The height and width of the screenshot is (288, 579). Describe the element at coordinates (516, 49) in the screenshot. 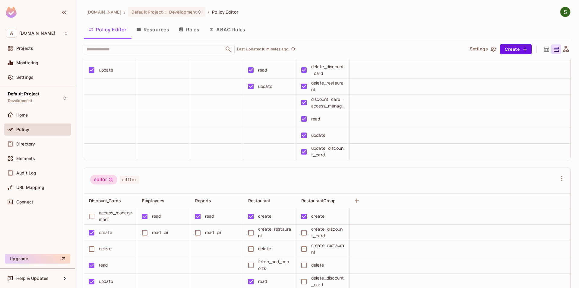

I see `button: Create` at that location.